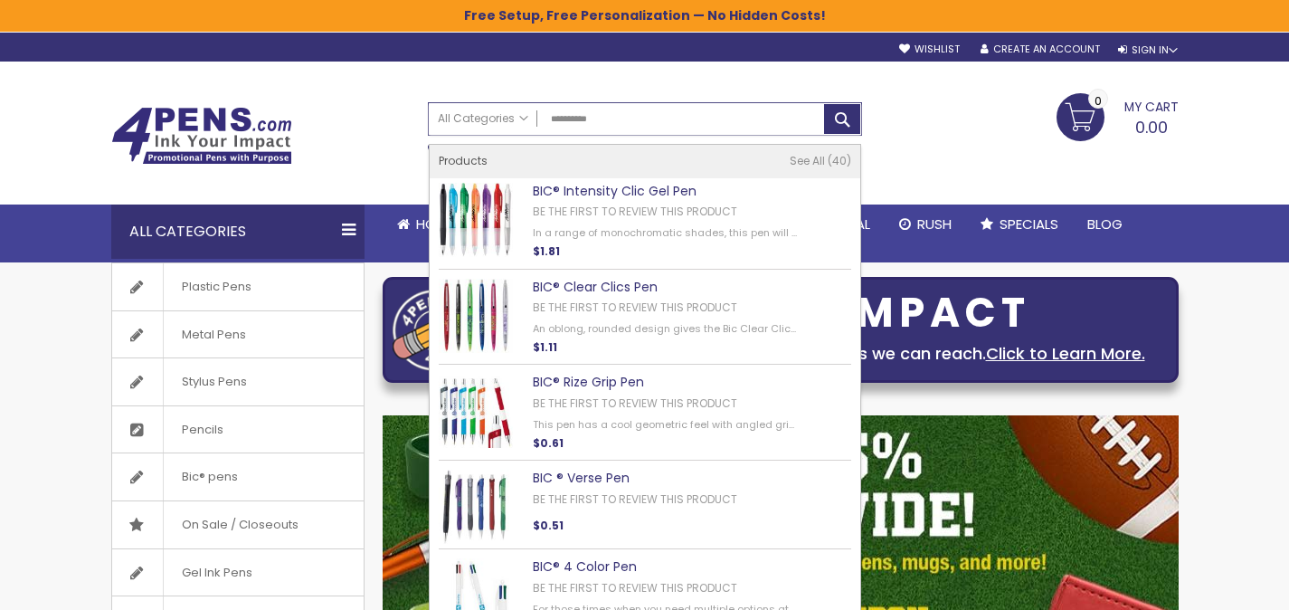  Describe the element at coordinates (238, 525) in the screenshot. I see `a: On Sale / Closeouts` at that location.